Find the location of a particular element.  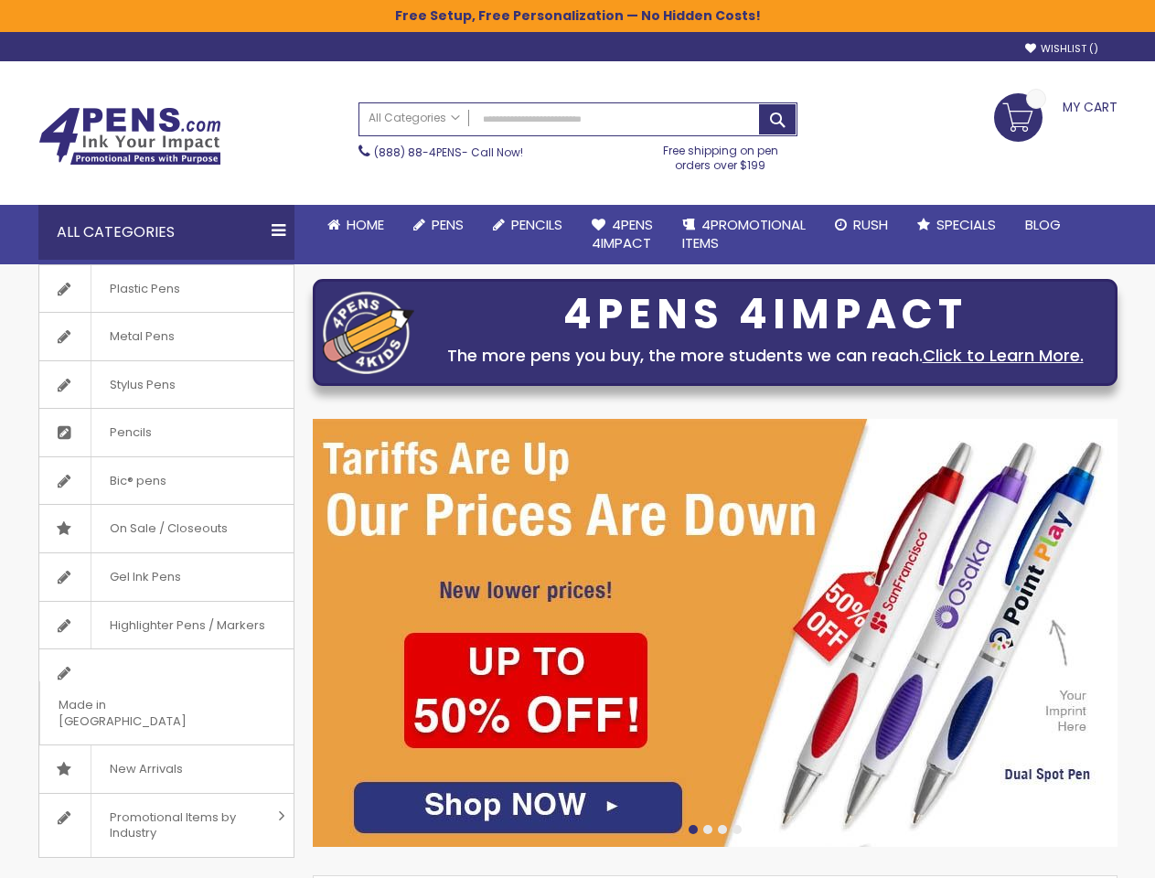

a: Promotional Items by Industry is located at coordinates (167, 825).